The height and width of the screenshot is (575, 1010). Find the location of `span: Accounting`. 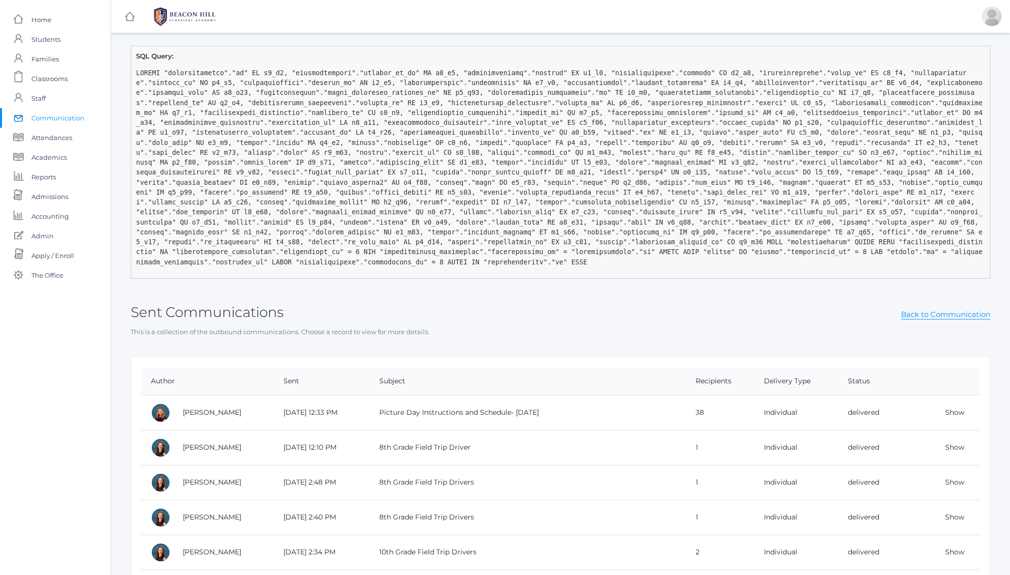

span: Accounting is located at coordinates (50, 216).